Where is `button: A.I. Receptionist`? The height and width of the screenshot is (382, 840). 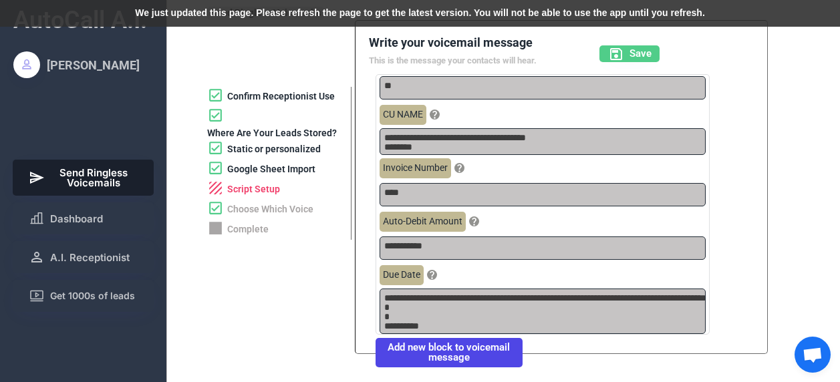 button: A.I. Receptionist is located at coordinates (84, 257).